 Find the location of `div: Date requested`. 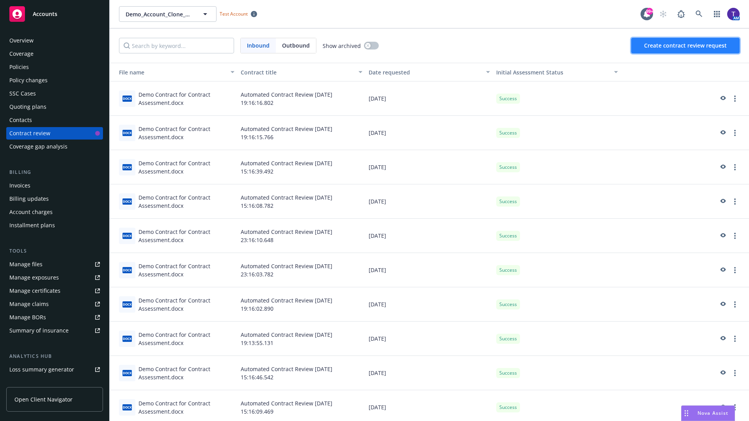

div: Date requested is located at coordinates (425, 72).